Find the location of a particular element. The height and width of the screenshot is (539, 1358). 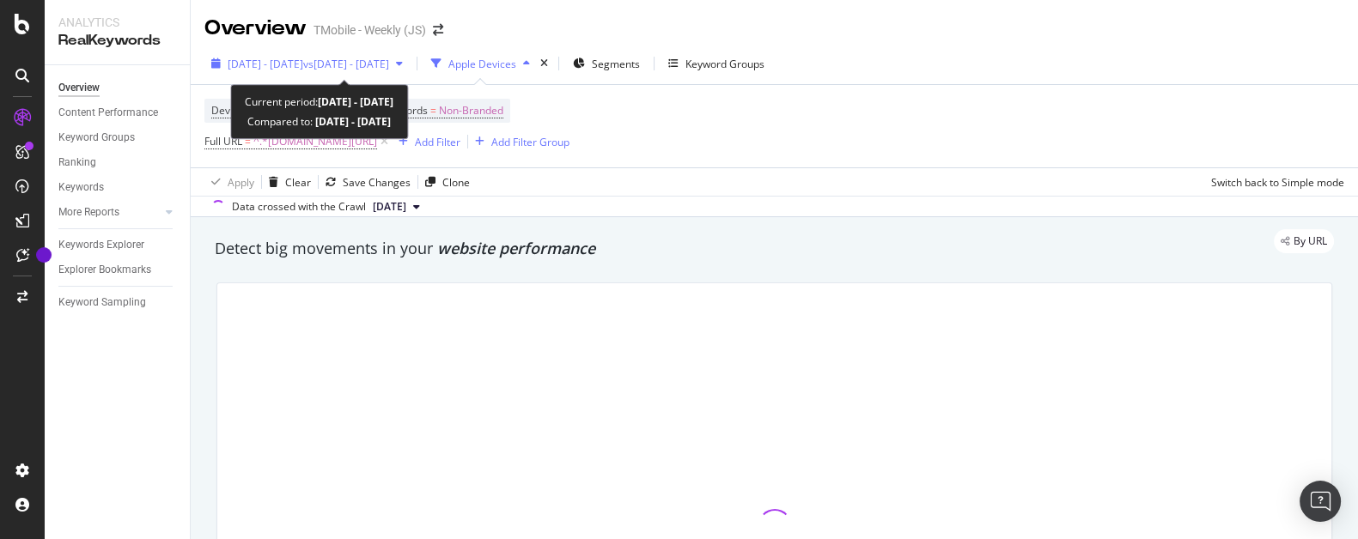

span: Segments is located at coordinates (616, 64).